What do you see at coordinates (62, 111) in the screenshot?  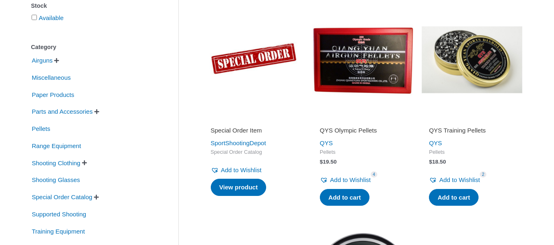 I see `a: Parts and Accessories` at bounding box center [62, 111].